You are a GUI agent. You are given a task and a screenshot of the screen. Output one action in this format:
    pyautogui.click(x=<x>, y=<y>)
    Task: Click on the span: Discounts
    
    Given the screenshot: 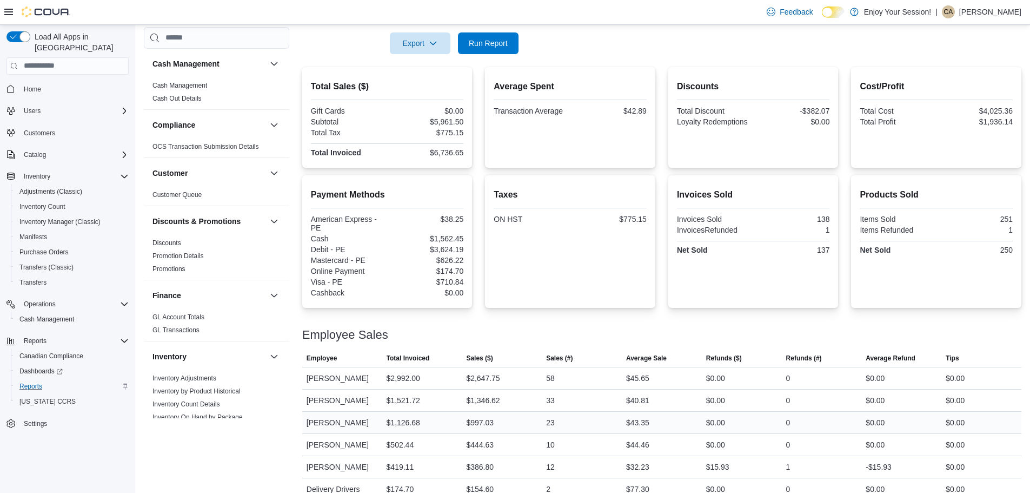 What is the action you would take?
    pyautogui.click(x=167, y=243)
    